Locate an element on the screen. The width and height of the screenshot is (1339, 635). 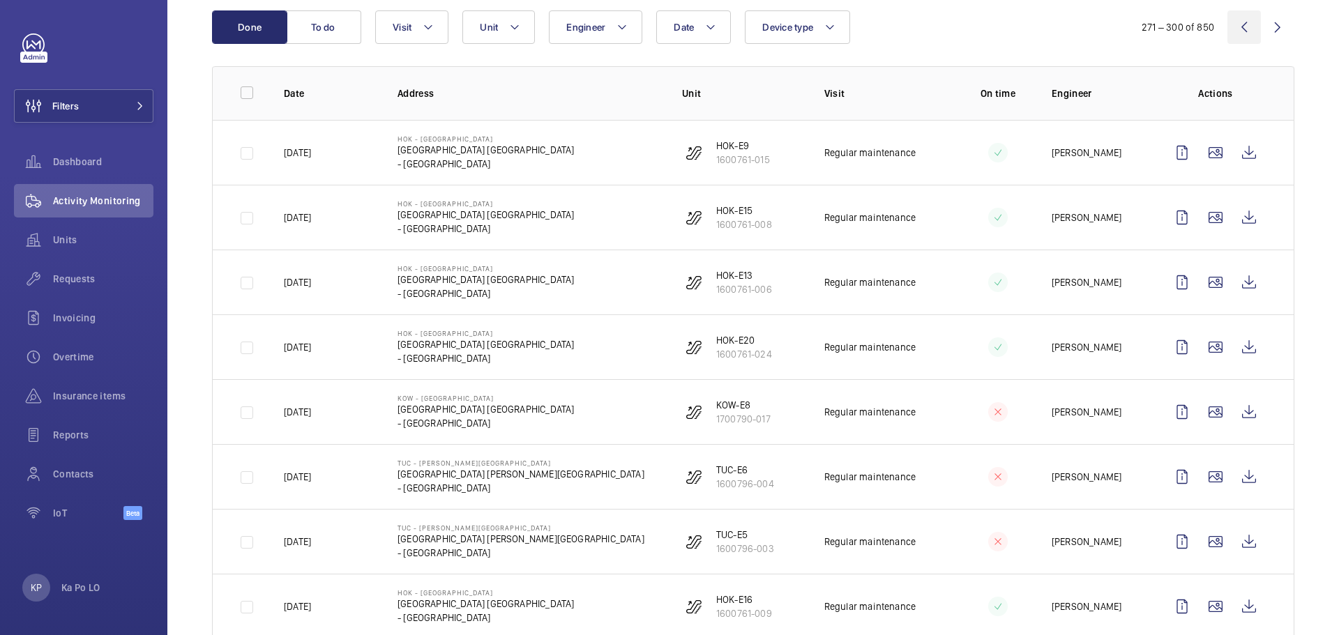
button: Engineer is located at coordinates (596, 27).